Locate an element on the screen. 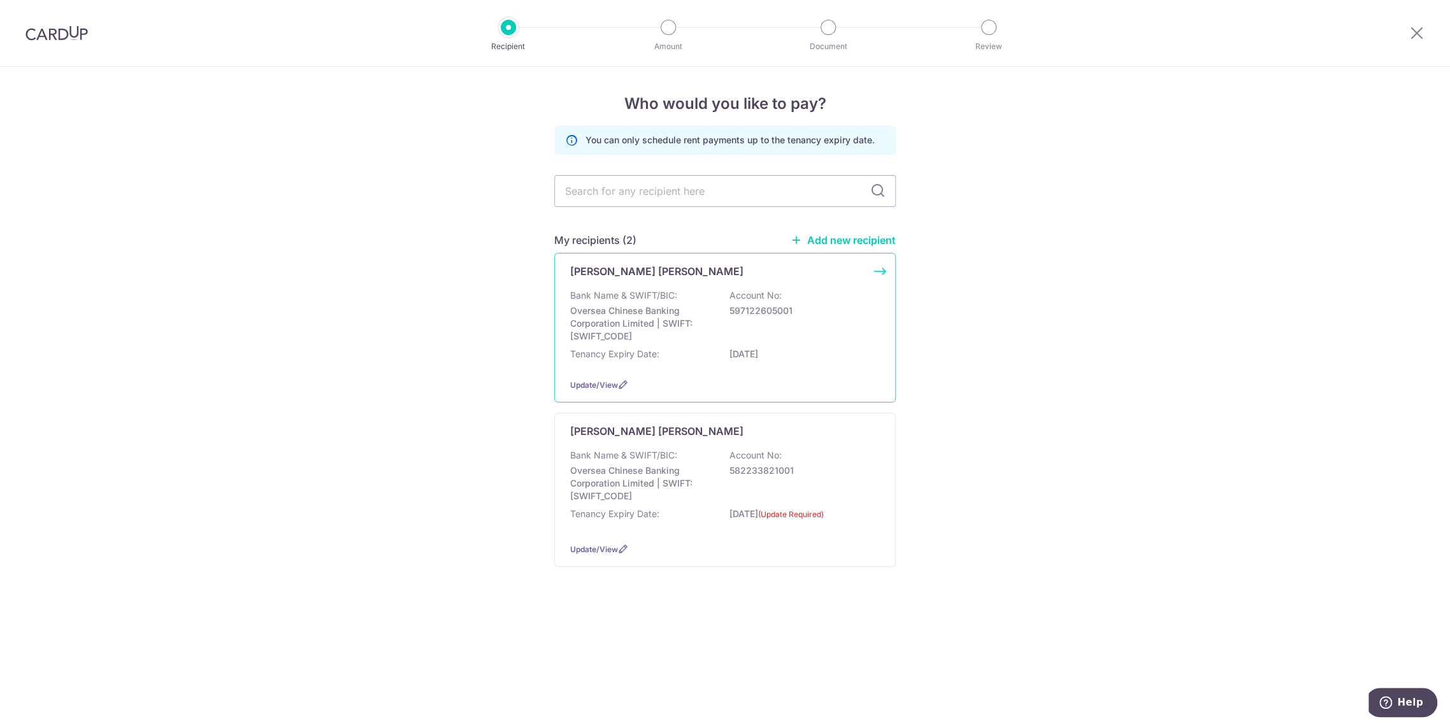  p: Review is located at coordinates (988, 46).